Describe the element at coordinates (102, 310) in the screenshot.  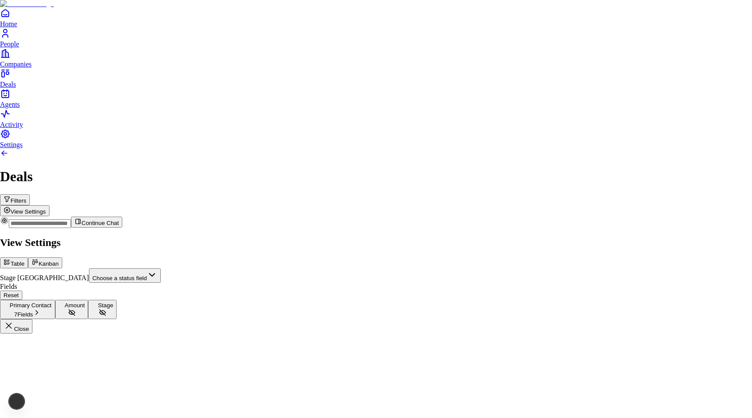
I see `button: Stage` at that location.